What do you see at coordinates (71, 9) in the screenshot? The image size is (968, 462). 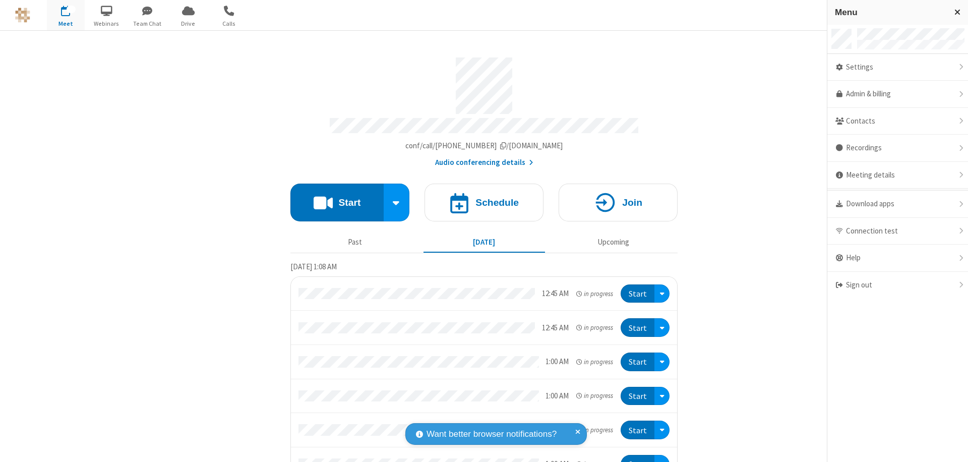 I see `div: 10` at bounding box center [71, 9].